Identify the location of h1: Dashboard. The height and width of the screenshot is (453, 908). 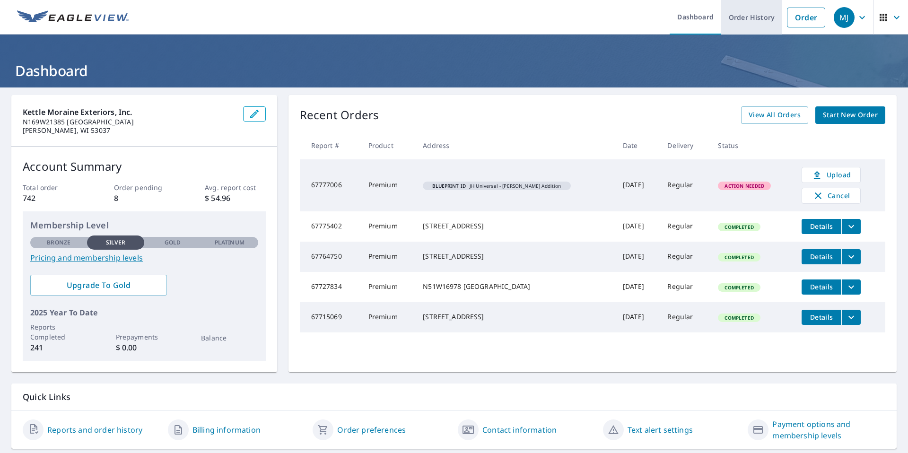
(454, 70).